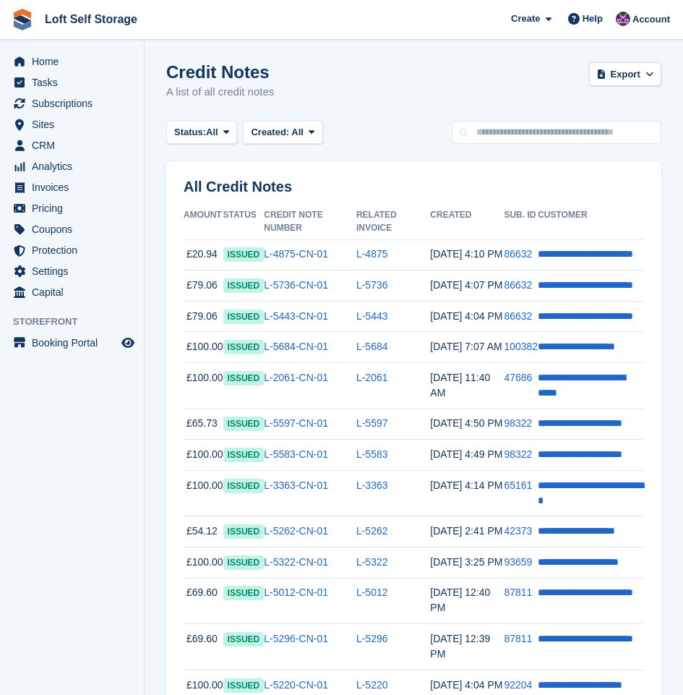 The width and height of the screenshot is (683, 695). Describe the element at coordinates (393, 222) in the screenshot. I see `th: Related Invoice` at that location.